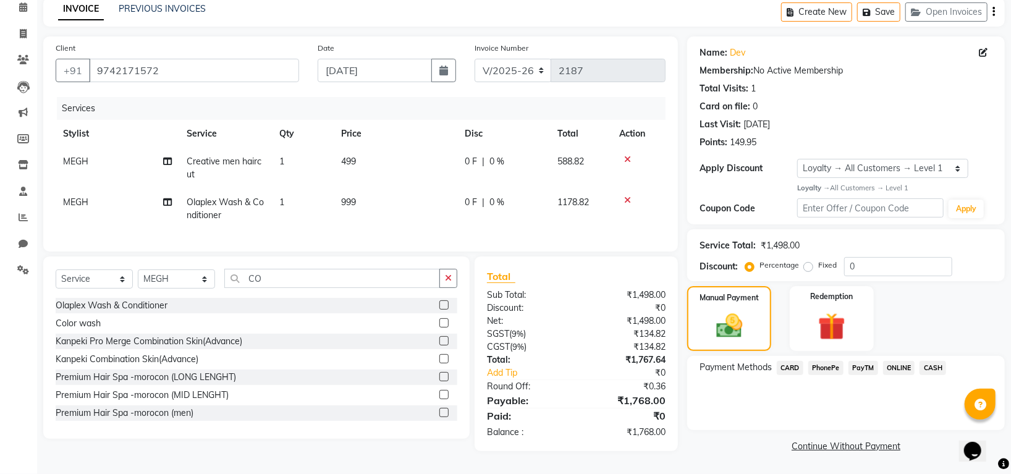 The image size is (1011, 474). Describe the element at coordinates (626, 360) in the screenshot. I see `div: ₹1,767.64` at that location.